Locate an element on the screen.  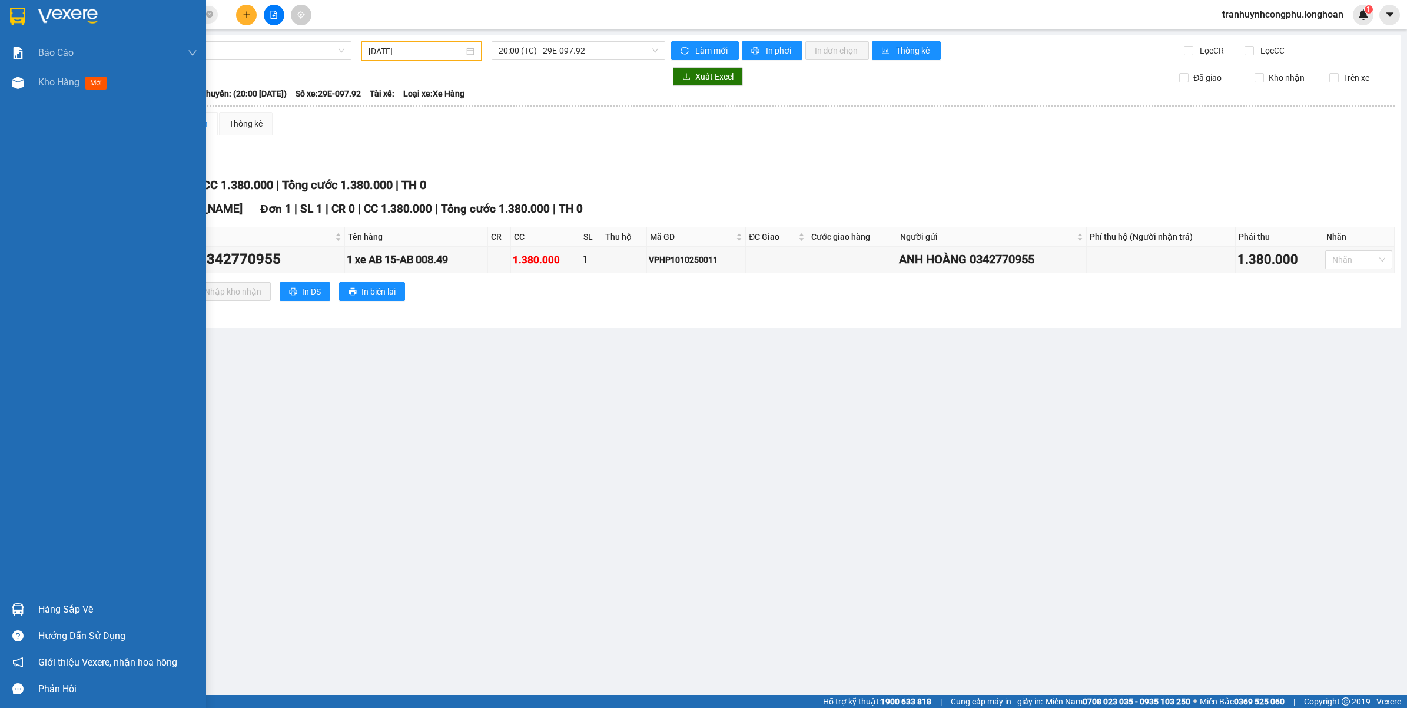
div: Phản hồi is located at coordinates (118, 689).